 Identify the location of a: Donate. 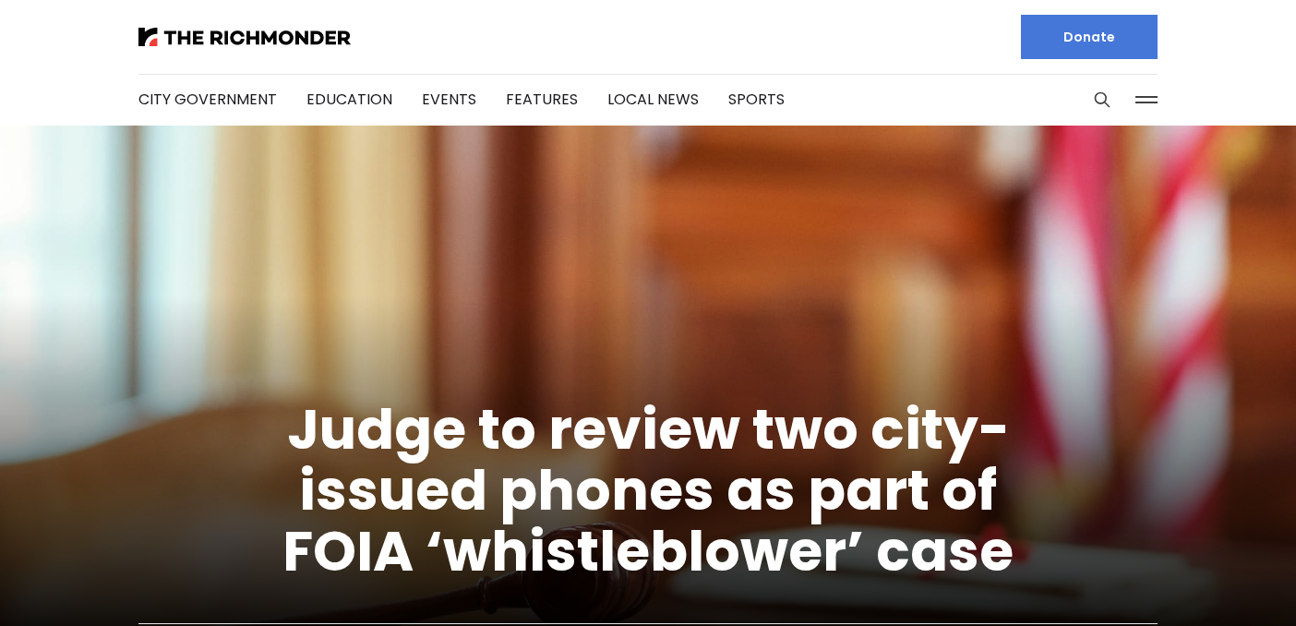
(1089, 37).